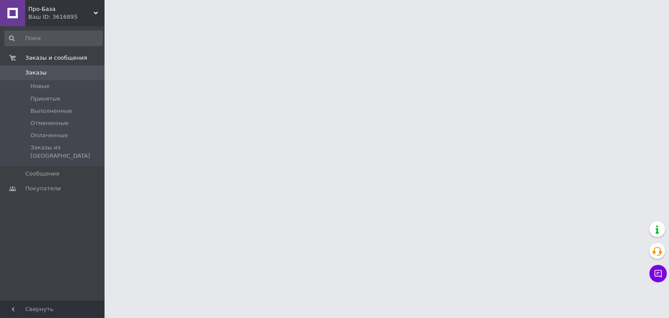 This screenshot has height=318, width=669. Describe the element at coordinates (61, 9) in the screenshot. I see `span: Про-База` at that location.